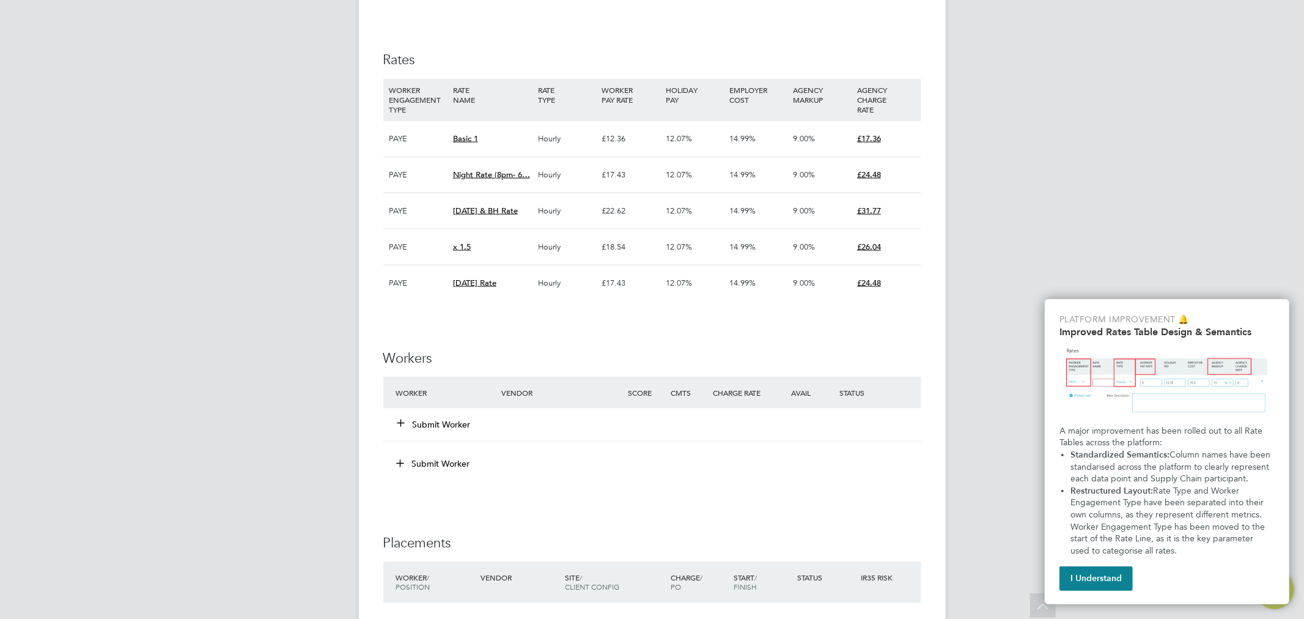 This screenshot has height=619, width=1304. Describe the element at coordinates (630, 139) in the screenshot. I see `div: £12.36` at that location.